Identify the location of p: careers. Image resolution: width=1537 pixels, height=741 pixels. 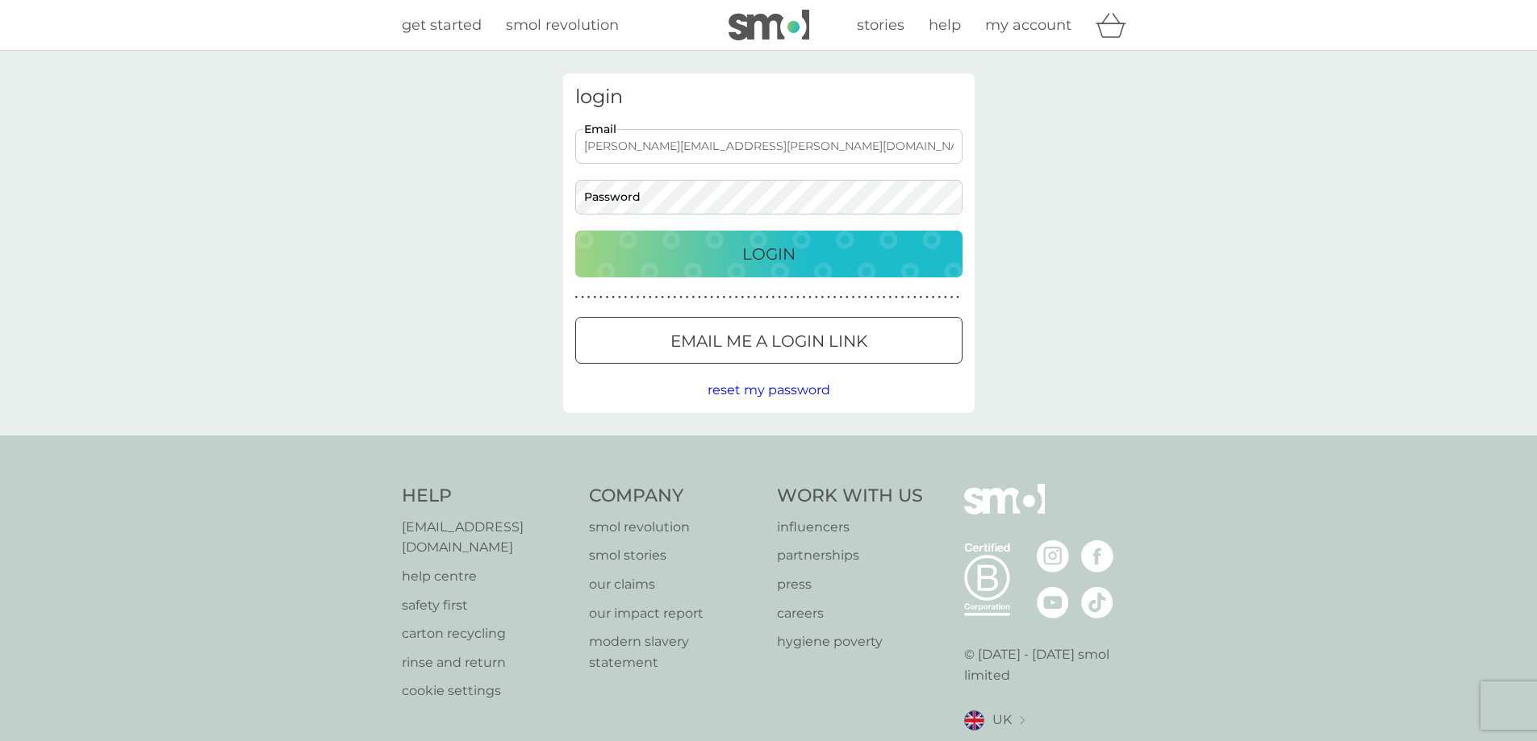
(850, 614).